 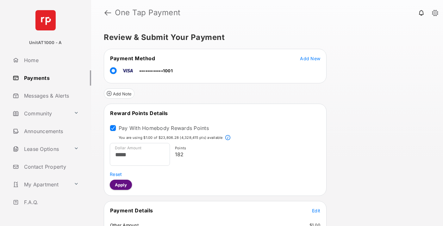 What do you see at coordinates (310, 58) in the screenshot?
I see `span: Add New` at bounding box center [310, 58].